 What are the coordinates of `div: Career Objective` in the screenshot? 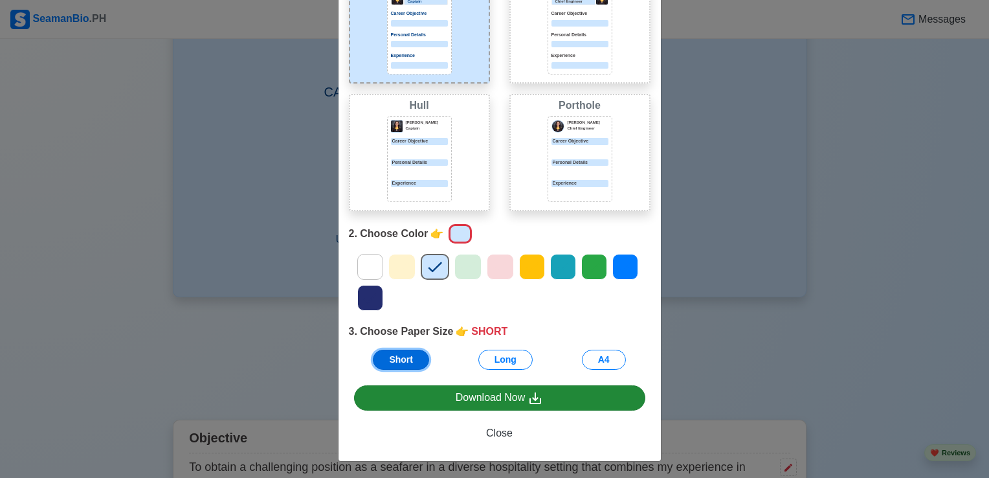 It's located at (580, 141).